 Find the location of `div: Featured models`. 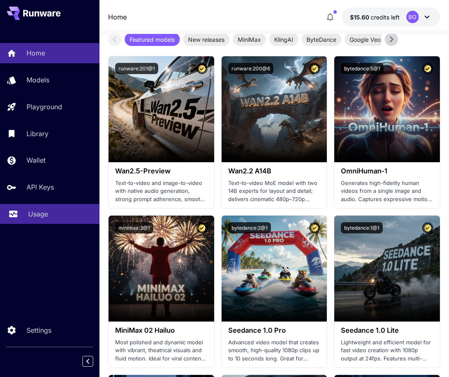

div: Featured models is located at coordinates (152, 39).